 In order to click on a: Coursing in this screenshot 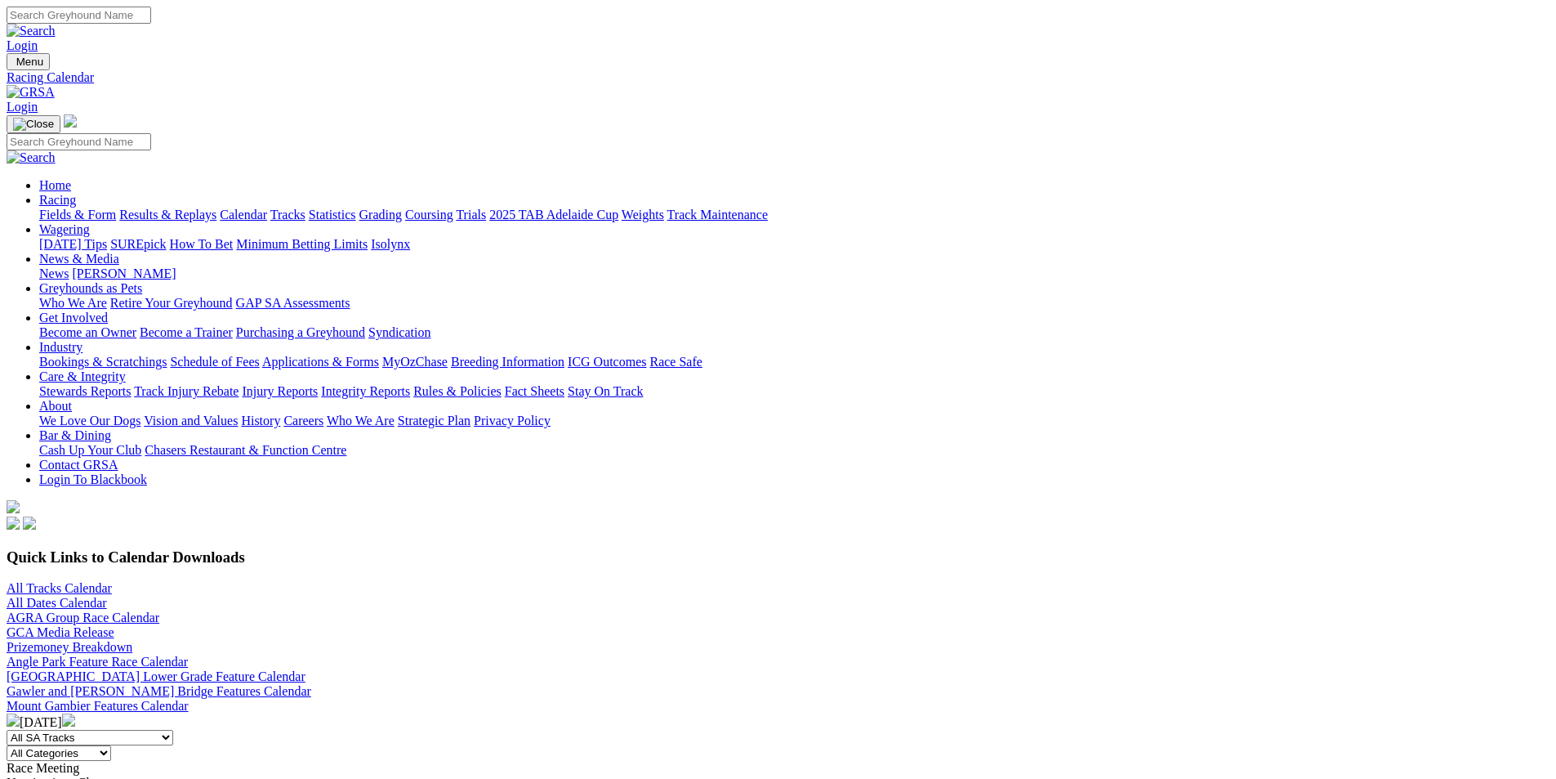, I will do `click(429, 214)`.